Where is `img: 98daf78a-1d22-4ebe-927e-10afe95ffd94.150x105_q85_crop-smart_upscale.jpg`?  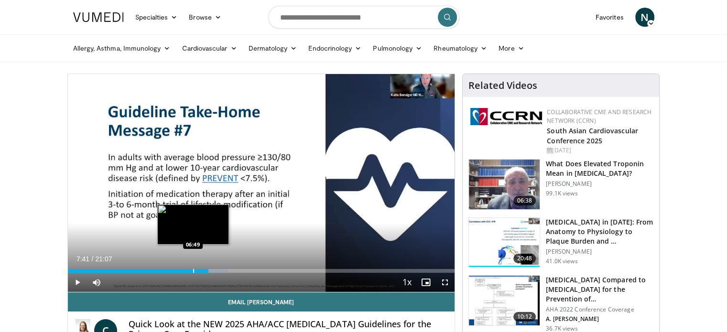
img: 98daf78a-1d22-4ebe-927e-10afe95ffd94.150x105_q85_crop-smart_upscale.jpg is located at coordinates (504, 184).